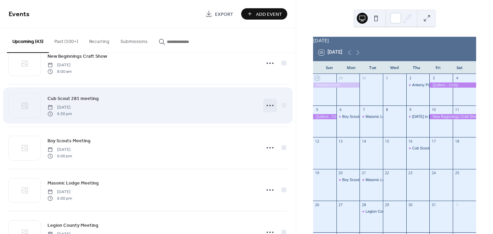 The width and height of the screenshot is (493, 234). What do you see at coordinates (73, 183) in the screenshot?
I see `a: Masonic Lodge Meeting` at bounding box center [73, 183].